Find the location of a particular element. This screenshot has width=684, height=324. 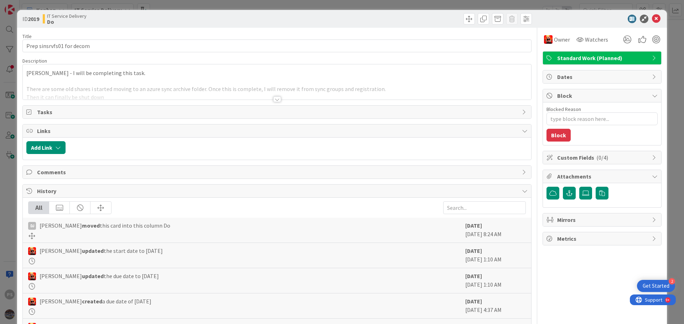

span: Standard Work (Planned) is located at coordinates (603, 58).